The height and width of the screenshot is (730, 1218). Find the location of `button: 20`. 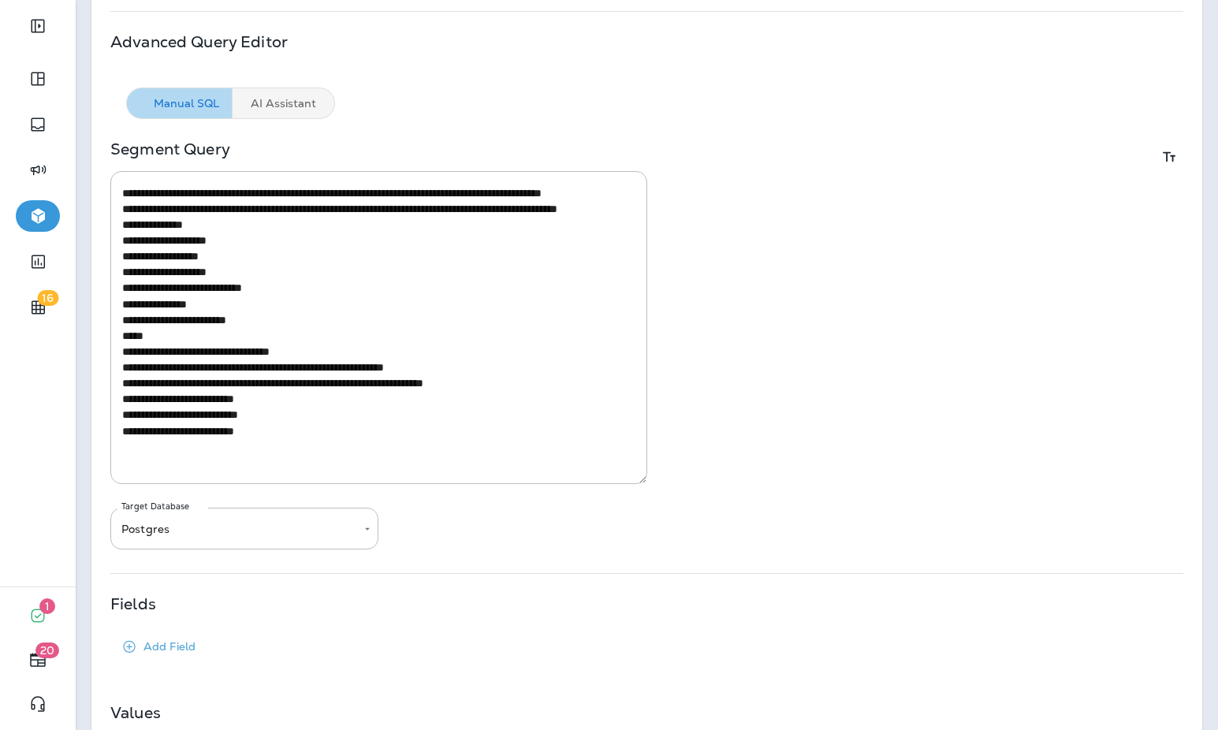

button: 20 is located at coordinates (38, 660).